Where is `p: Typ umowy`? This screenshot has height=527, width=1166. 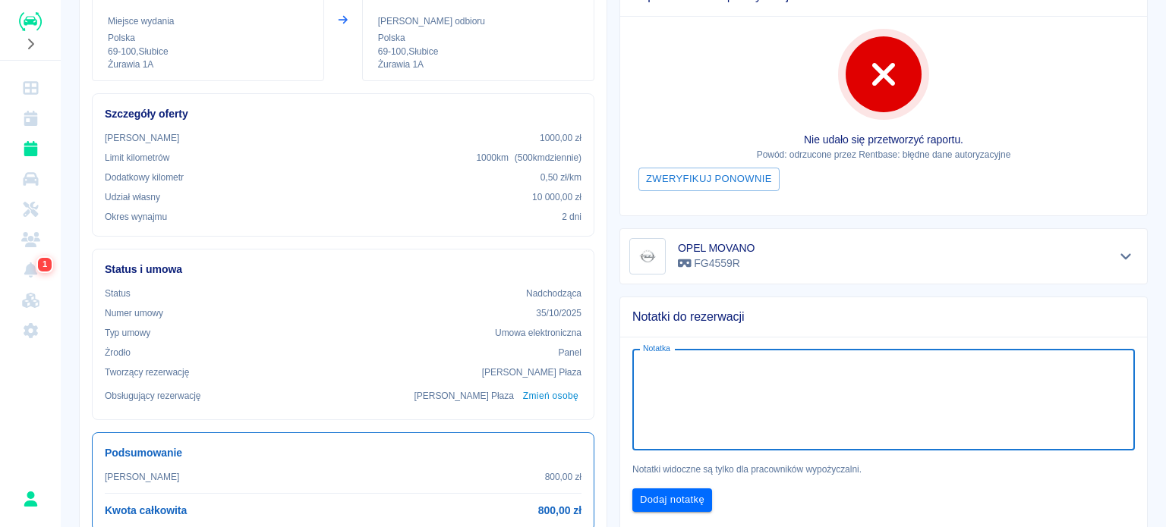
p: Typ umowy is located at coordinates (128, 333).